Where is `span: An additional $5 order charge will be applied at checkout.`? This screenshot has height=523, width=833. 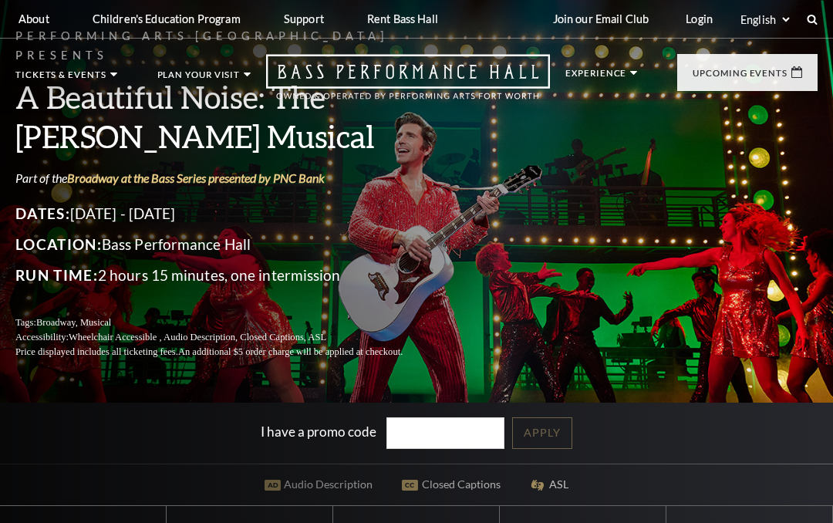
span: An additional $5 order charge will be applied at checkout. is located at coordinates (290, 352).